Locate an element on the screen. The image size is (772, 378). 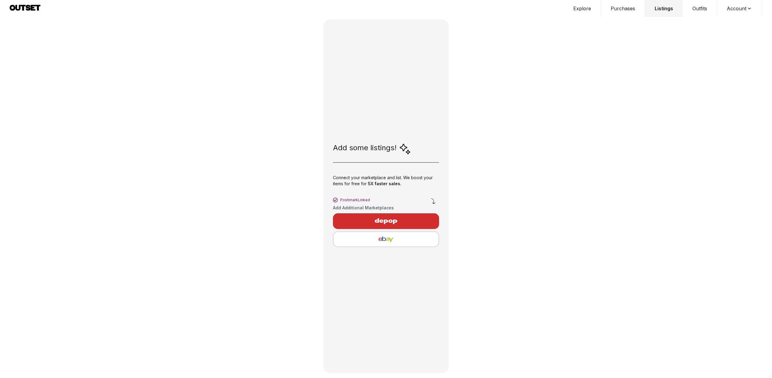
button: Depop logo is located at coordinates (386, 221).